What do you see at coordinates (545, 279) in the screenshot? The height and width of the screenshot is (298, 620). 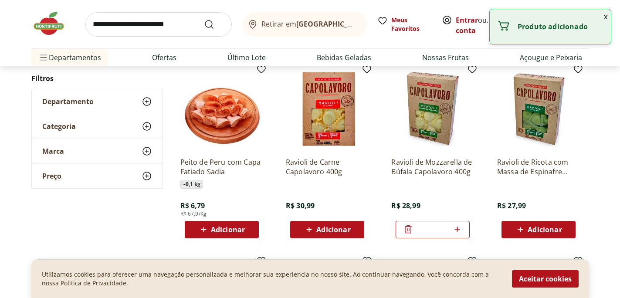 I see `button: Aceitar cookies` at bounding box center [545, 279].